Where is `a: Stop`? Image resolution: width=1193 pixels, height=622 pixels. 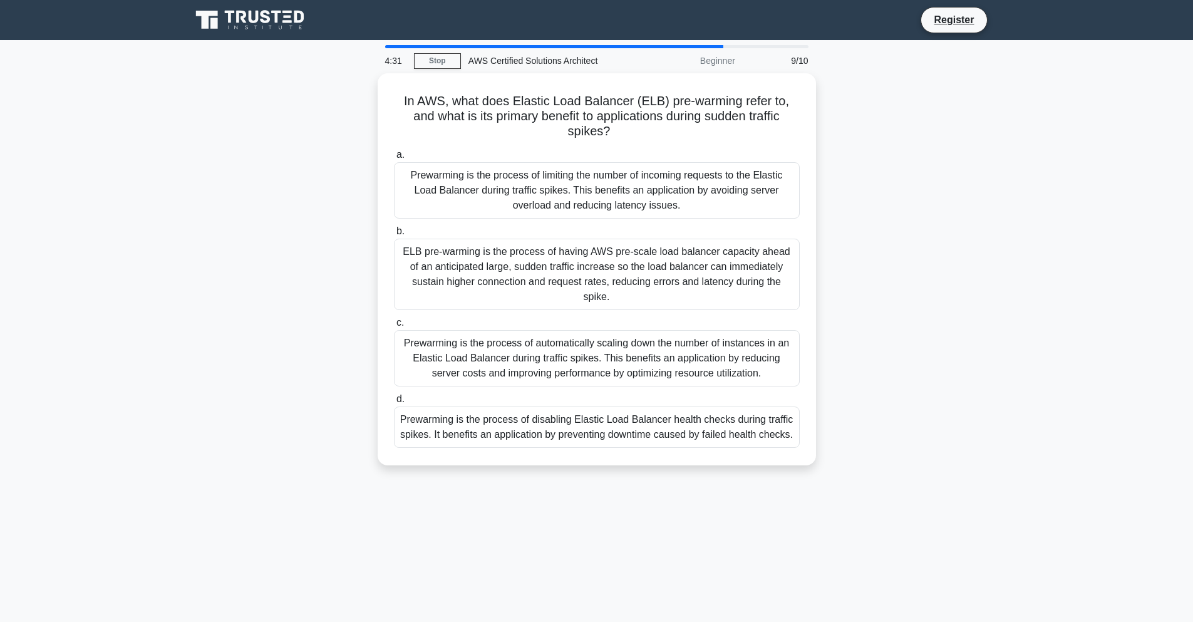 a: Stop is located at coordinates (437, 61).